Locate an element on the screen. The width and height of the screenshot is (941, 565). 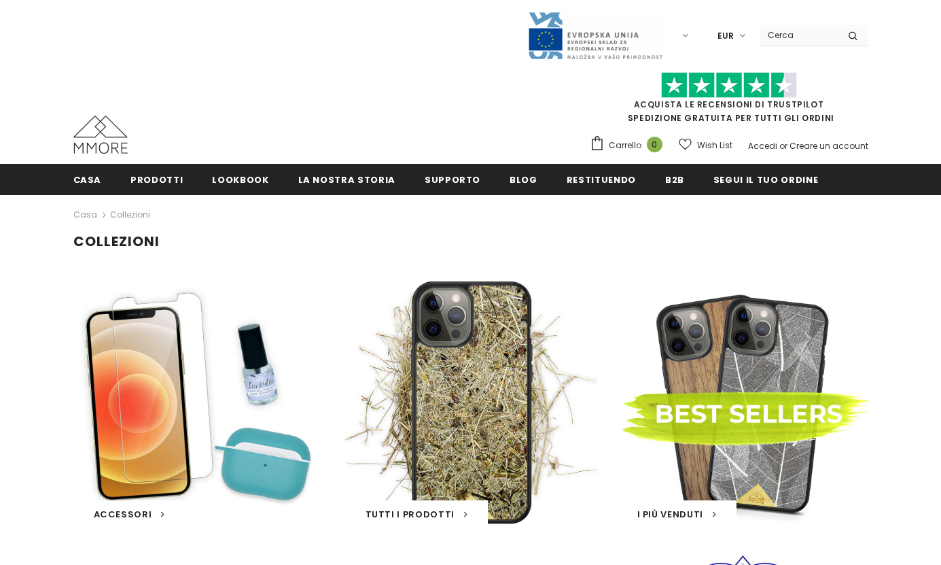
a: Acquista le recensioni di TrustPilot is located at coordinates (729, 104).